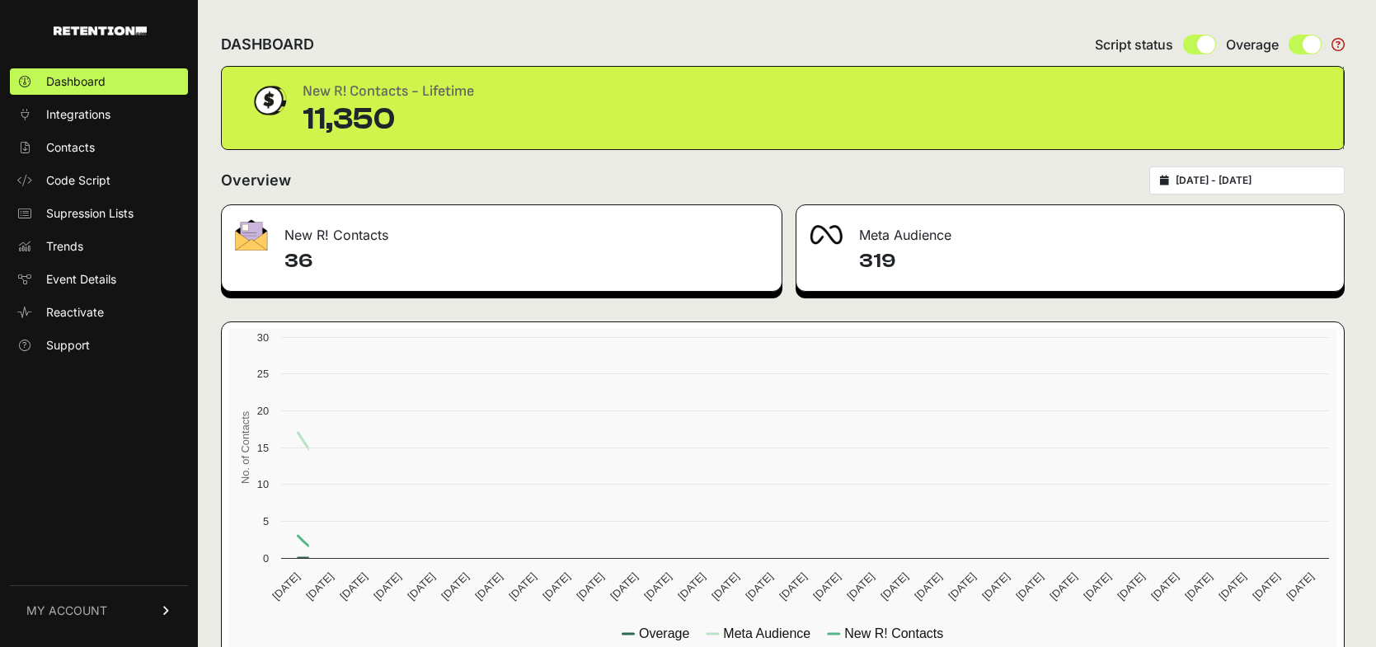 This screenshot has width=1376, height=647. Describe the element at coordinates (388, 92) in the screenshot. I see `div: New R! Contacts - Lifetime` at that location.